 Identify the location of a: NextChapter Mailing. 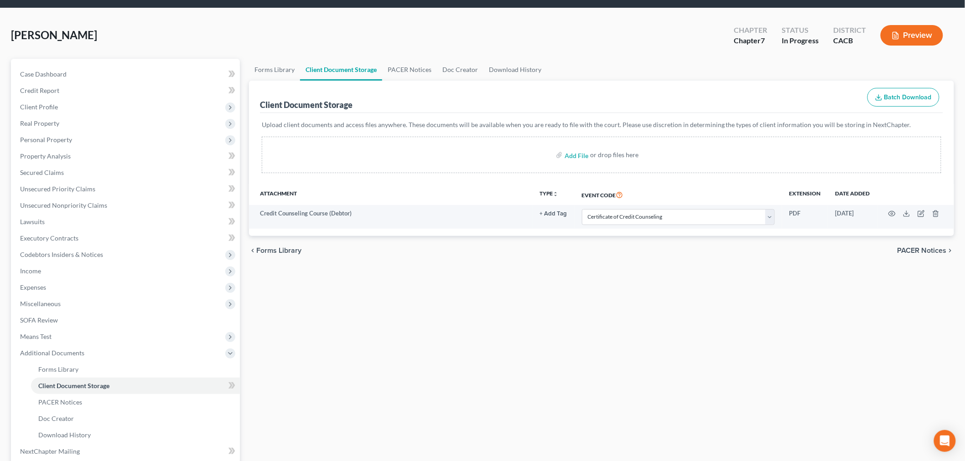
(126, 452).